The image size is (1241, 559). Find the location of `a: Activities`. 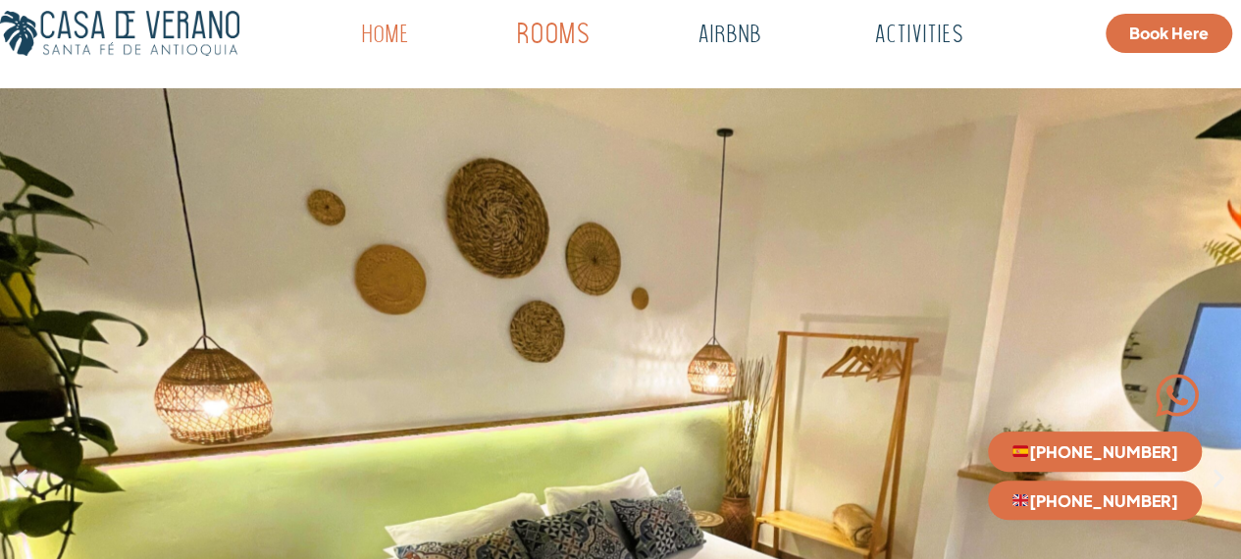

a: Activities is located at coordinates (918, 36).